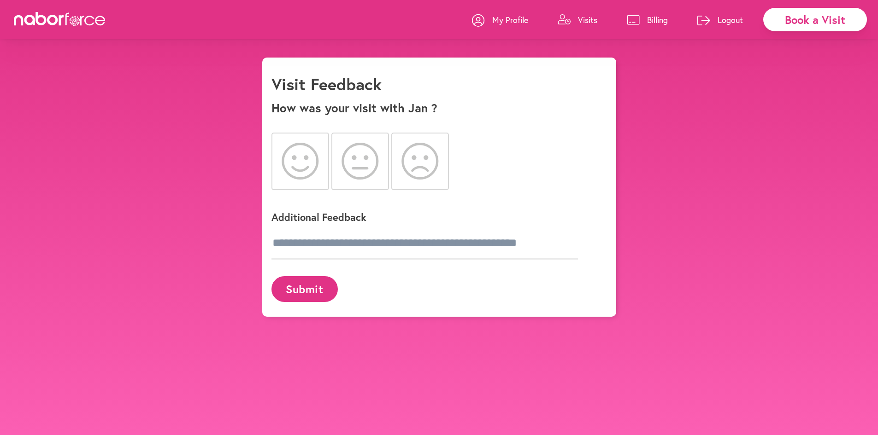  Describe the element at coordinates (439, 108) in the screenshot. I see `p: How was your visit with Jan ?` at that location.